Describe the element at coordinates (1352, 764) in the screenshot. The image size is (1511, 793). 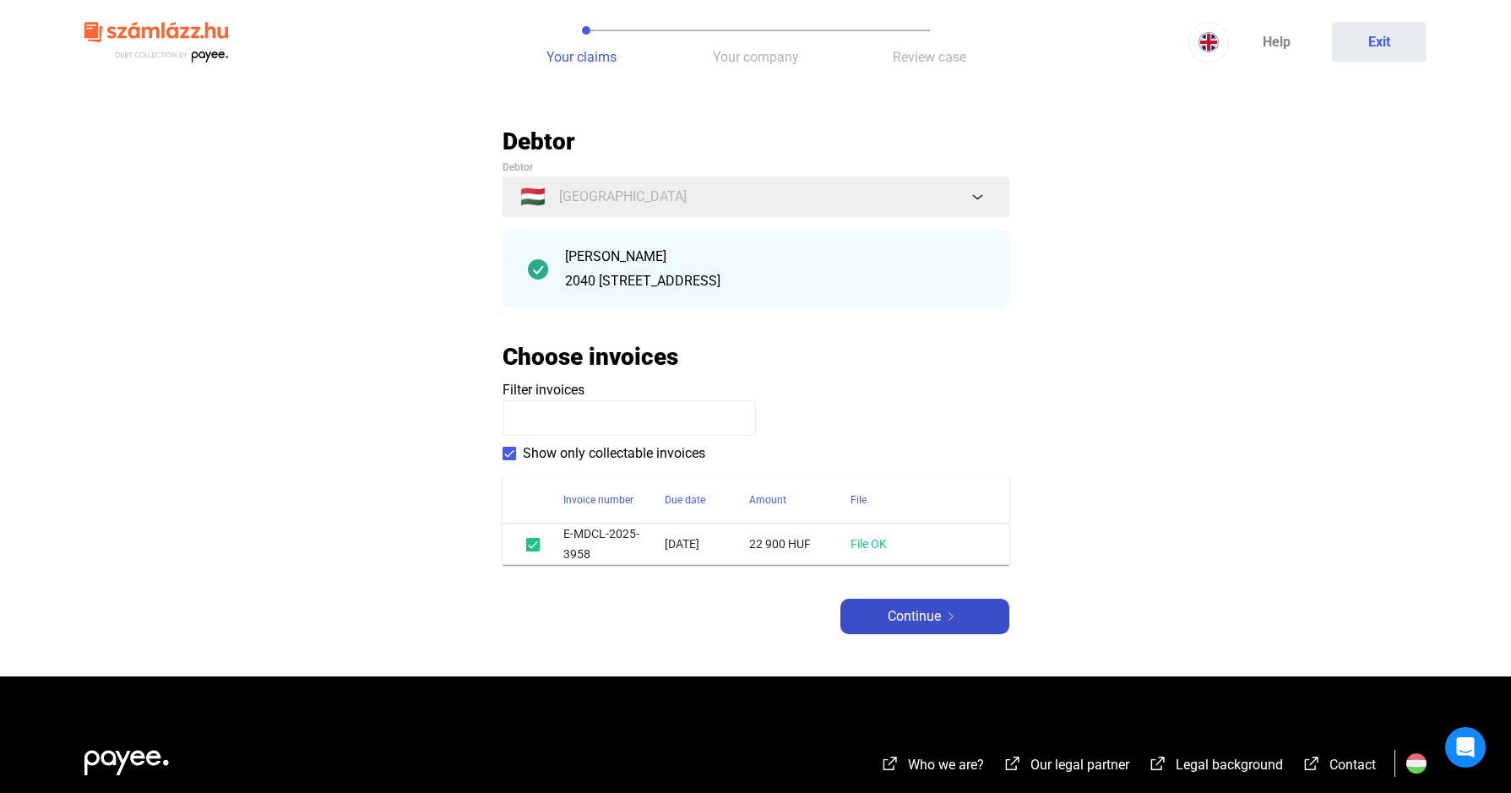
I see `span: Contact` at that location.